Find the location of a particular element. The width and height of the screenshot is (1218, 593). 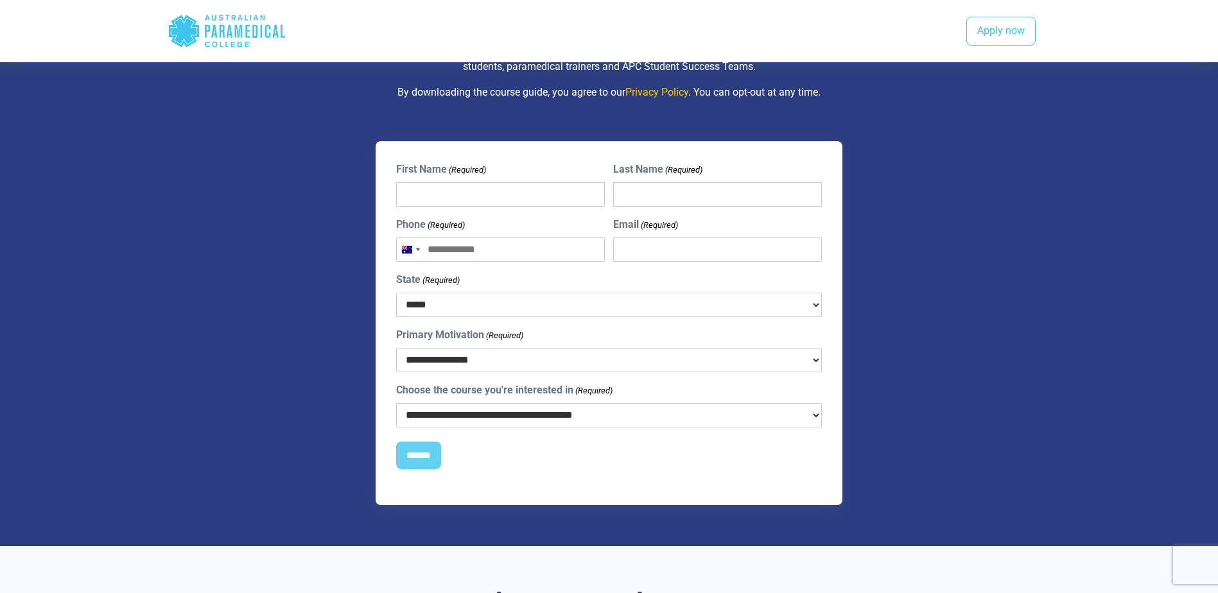

label: Phone is located at coordinates (430, 225).